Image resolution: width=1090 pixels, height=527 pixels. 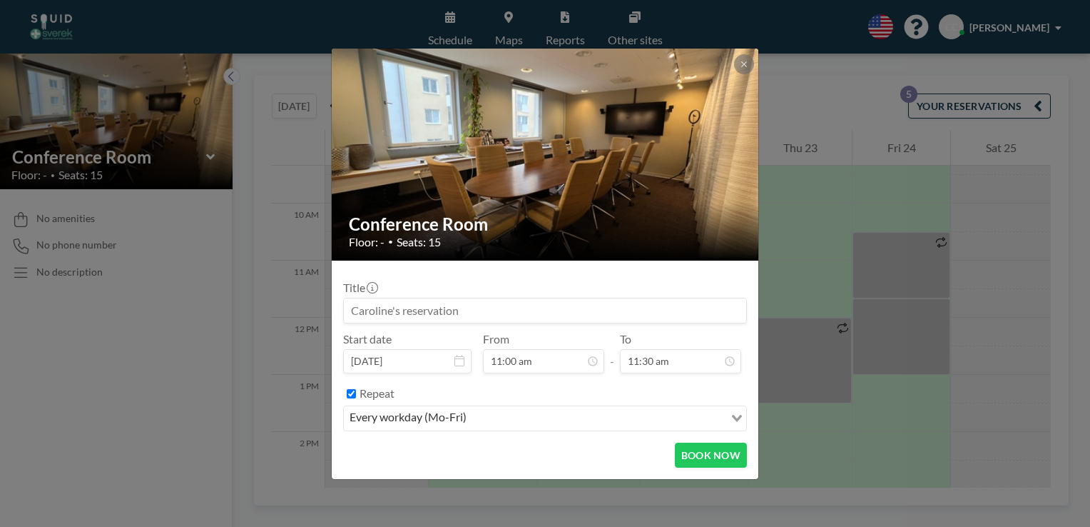 What do you see at coordinates (626, 339) in the screenshot?
I see `label: To` at bounding box center [626, 339].